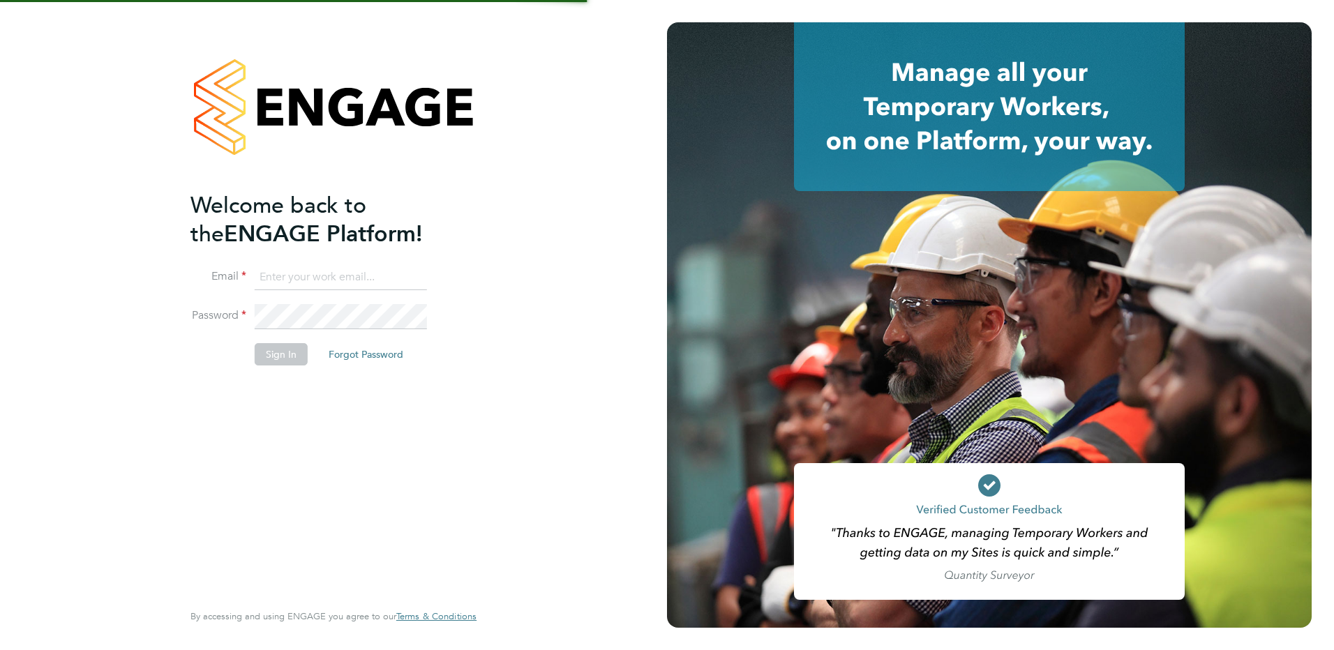 This screenshot has height=650, width=1334. Describe the element at coordinates (281, 354) in the screenshot. I see `button: Sign In` at that location.